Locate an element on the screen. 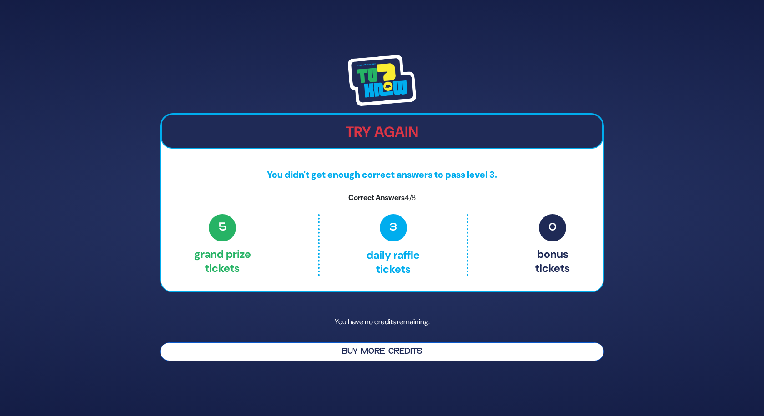 Image resolution: width=764 pixels, height=416 pixels. span: 4/8 is located at coordinates (410, 197).